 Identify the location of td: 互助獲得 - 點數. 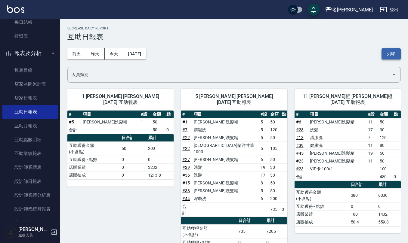
(93, 160).